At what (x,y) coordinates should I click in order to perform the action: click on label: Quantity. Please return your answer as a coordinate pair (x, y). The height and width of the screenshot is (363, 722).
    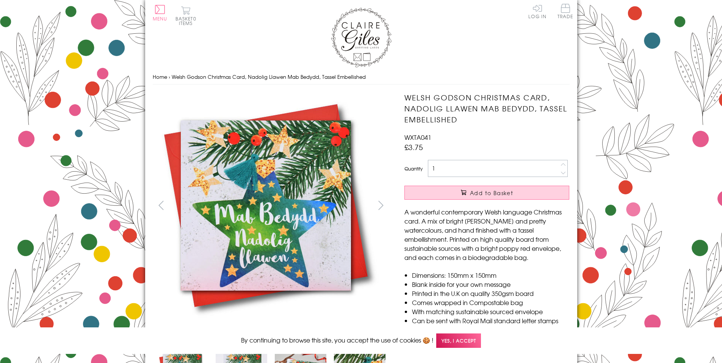
    Looking at the image, I should click on (414, 169).